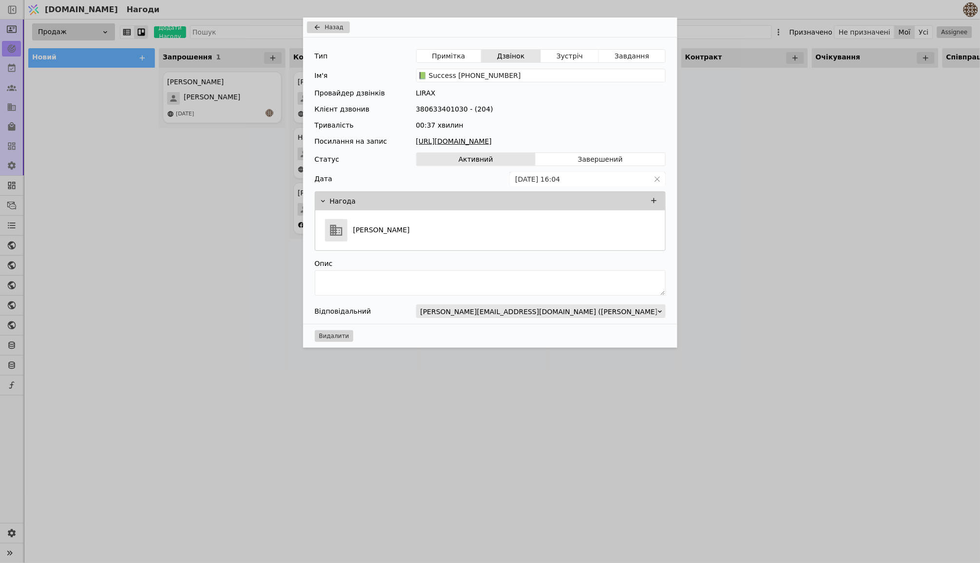 This screenshot has width=980, height=563. I want to click on button: Clear, so click(657, 179).